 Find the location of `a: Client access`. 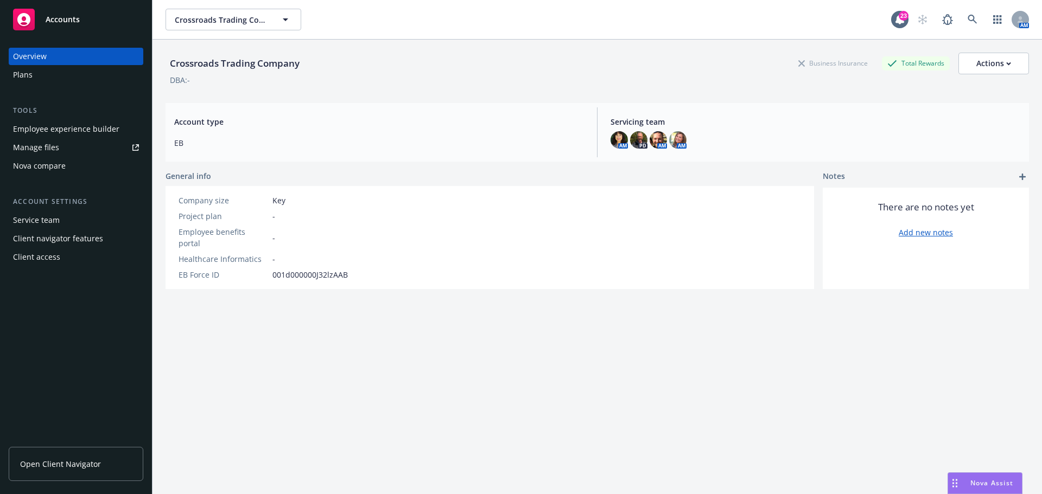

a: Client access is located at coordinates (76, 257).